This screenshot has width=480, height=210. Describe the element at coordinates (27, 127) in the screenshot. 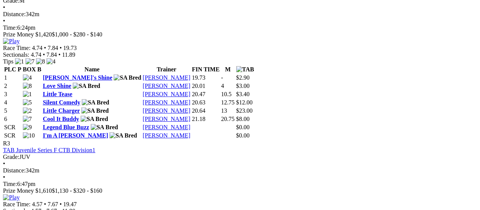

I see `img: 9` at that location.